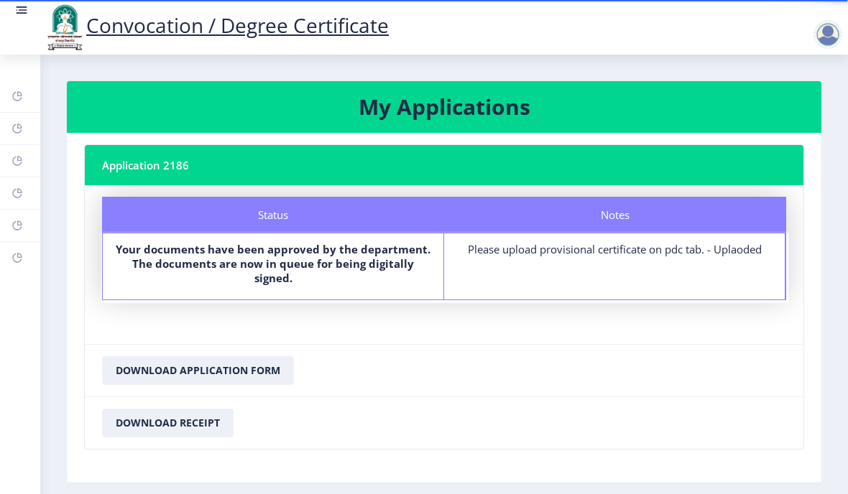  Describe the element at coordinates (65, 27) in the screenshot. I see `img: logo` at that location.